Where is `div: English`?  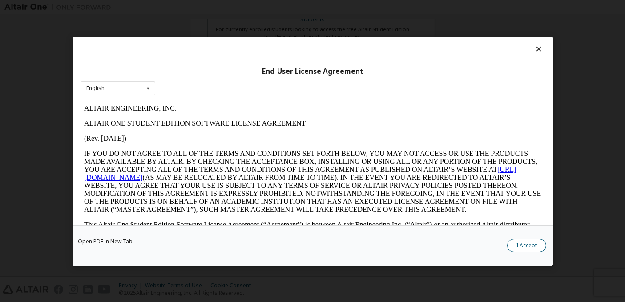 div: English is located at coordinates (95, 89).